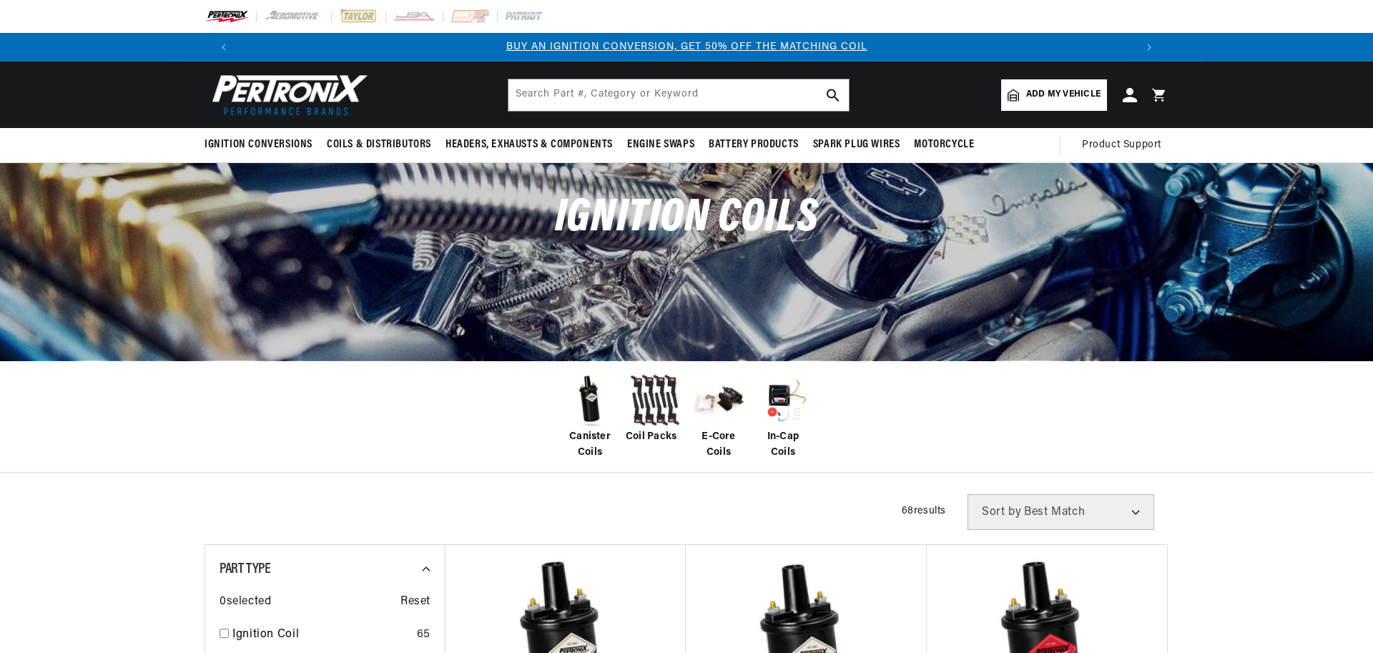  I want to click on img: Pertronix, so click(287, 94).